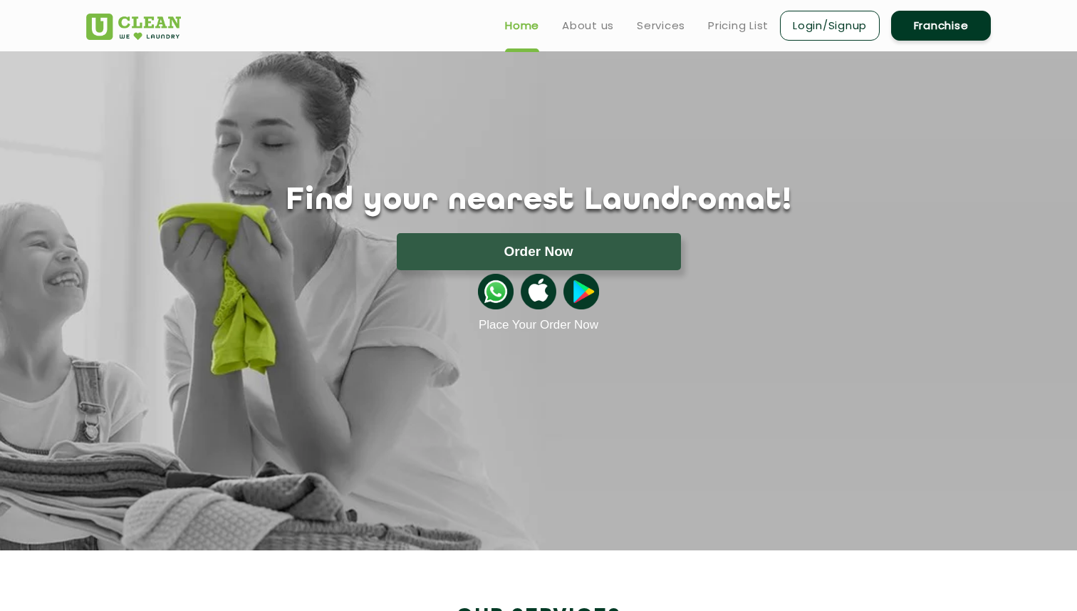 This screenshot has height=611, width=1077. Describe the element at coordinates (738, 26) in the screenshot. I see `a: Pricing List` at that location.